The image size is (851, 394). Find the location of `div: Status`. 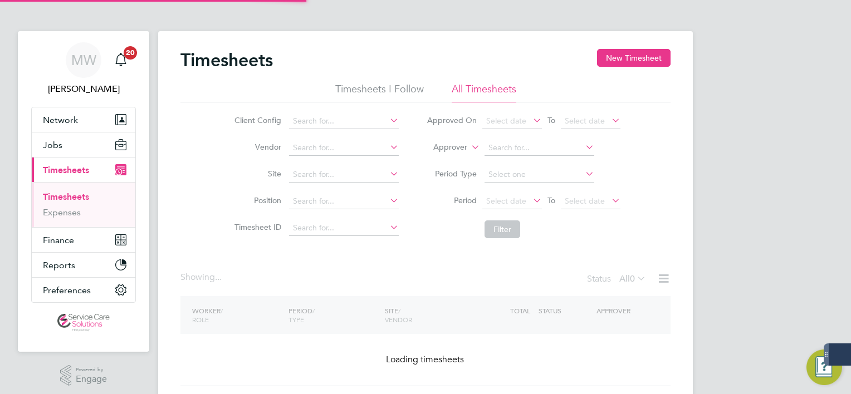

div: Status is located at coordinates (617, 279).